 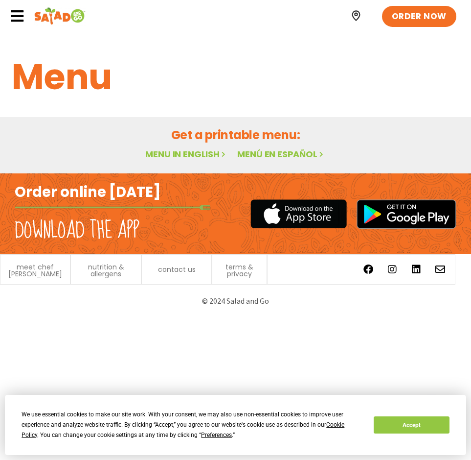 I want to click on div: Cookie Consent Prompt, so click(x=235, y=424).